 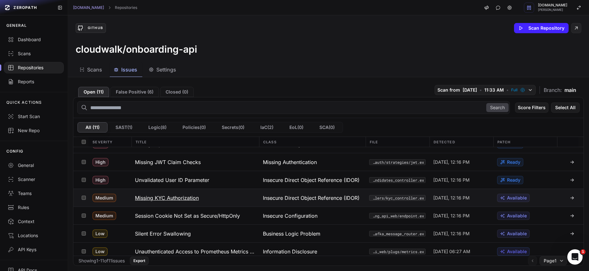 I want to click on div: Reports, so click(x=34, y=82).